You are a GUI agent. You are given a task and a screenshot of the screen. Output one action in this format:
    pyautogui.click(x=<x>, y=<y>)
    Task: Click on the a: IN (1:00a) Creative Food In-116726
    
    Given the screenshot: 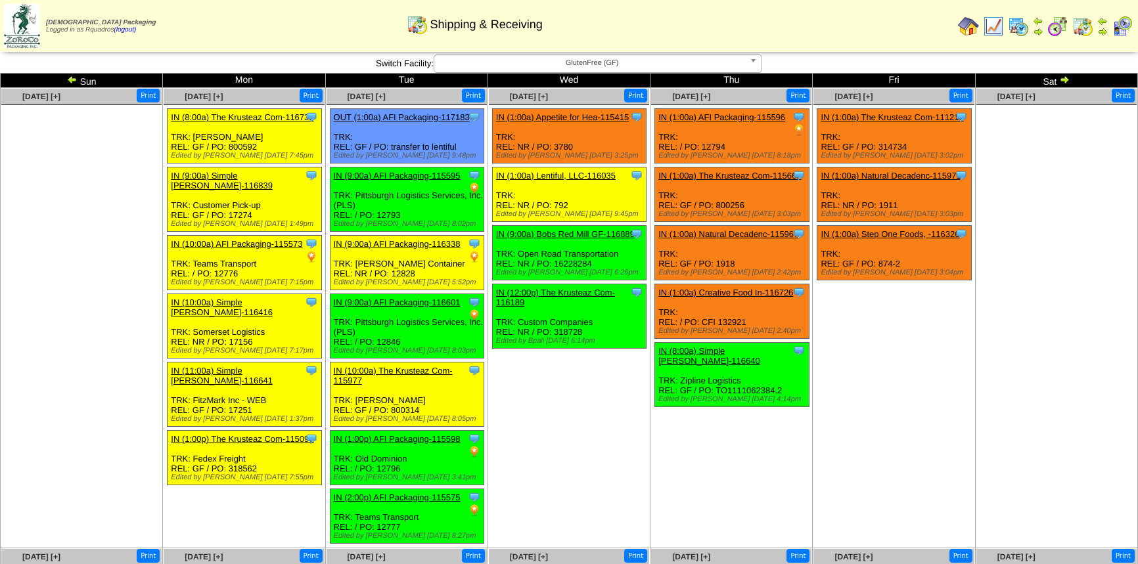 What is the action you would take?
    pyautogui.click(x=725, y=292)
    